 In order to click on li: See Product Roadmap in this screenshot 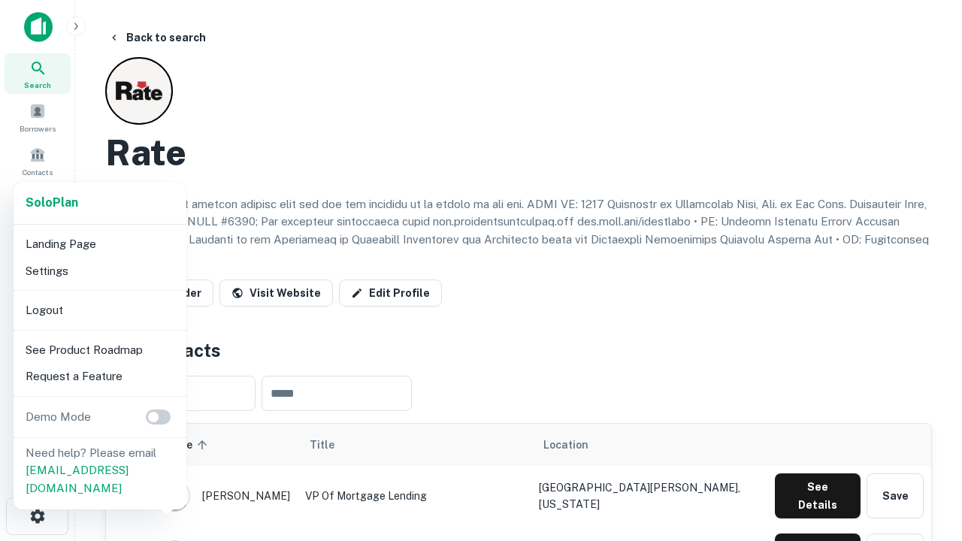, I will do `click(100, 350)`.